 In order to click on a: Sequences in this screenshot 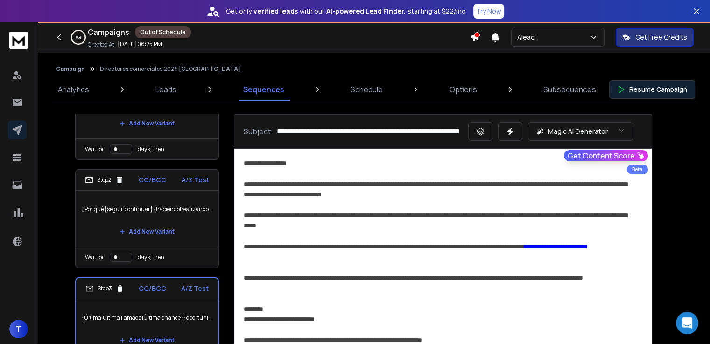, I will do `click(264, 90)`.